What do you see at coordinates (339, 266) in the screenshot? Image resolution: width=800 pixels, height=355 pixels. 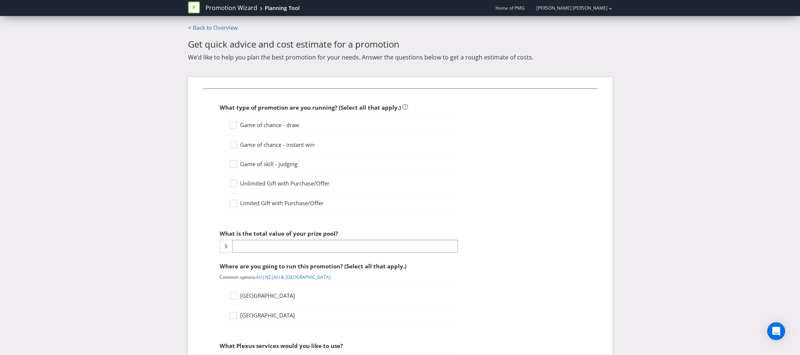 I see `div: Where are you going to run this promotion? (Select all that apply.)` at bounding box center [339, 266].